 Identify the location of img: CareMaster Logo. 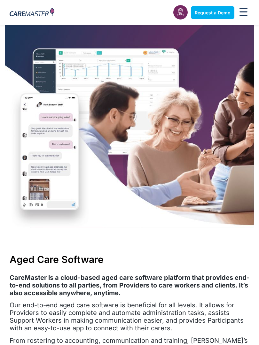
(32, 12).